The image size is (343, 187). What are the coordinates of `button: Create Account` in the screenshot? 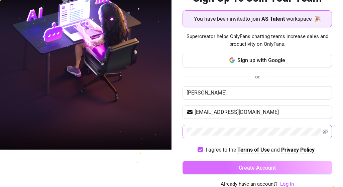 It's located at (257, 168).